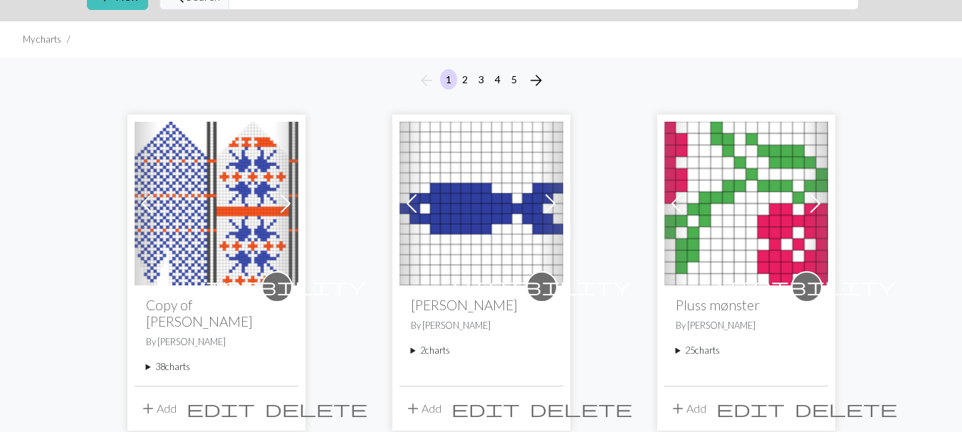 Image resolution: width=962 pixels, height=432 pixels. What do you see at coordinates (216, 202) in the screenshot?
I see `a: Copy of Copy of Copy of Copy of Copy of Copy of Copy of Copy of Copy of Copy of Copy of Vm vott Dame` at bounding box center [216, 202].